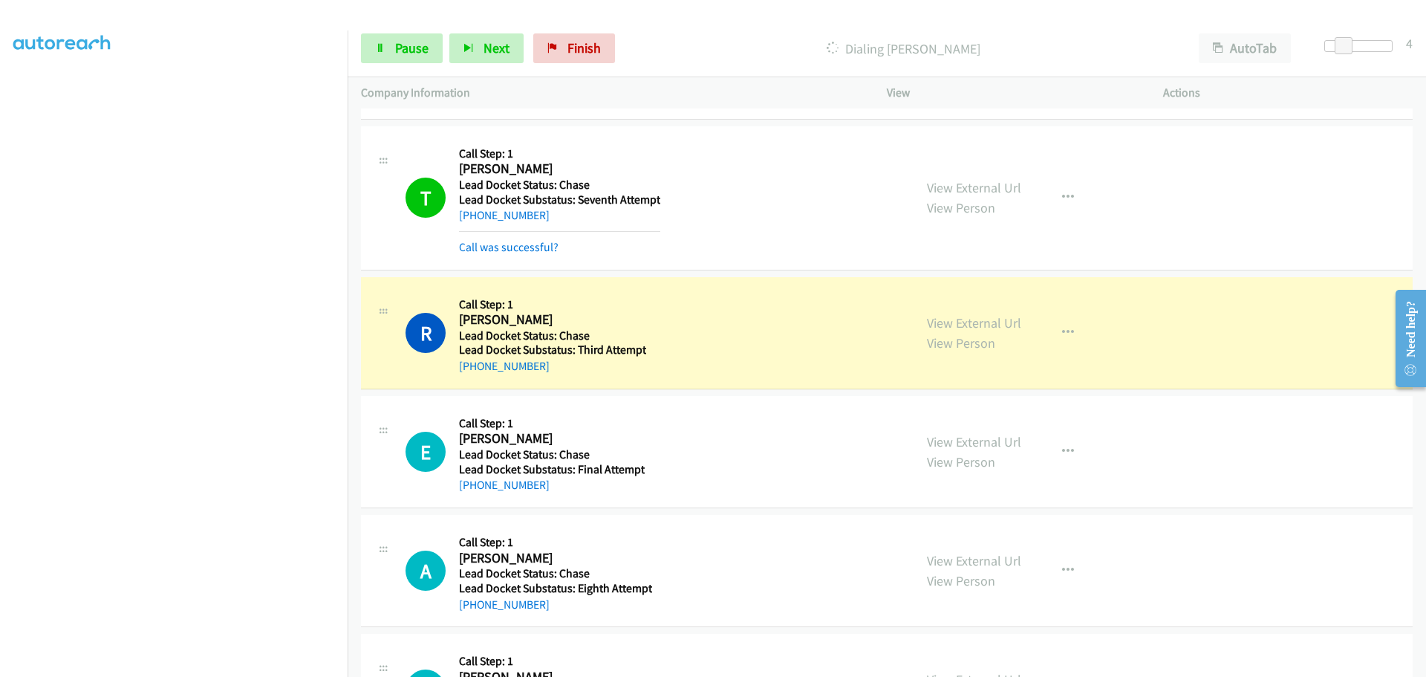 The image size is (1426, 677). Describe the element at coordinates (487, 48) in the screenshot. I see `button: Next` at that location.